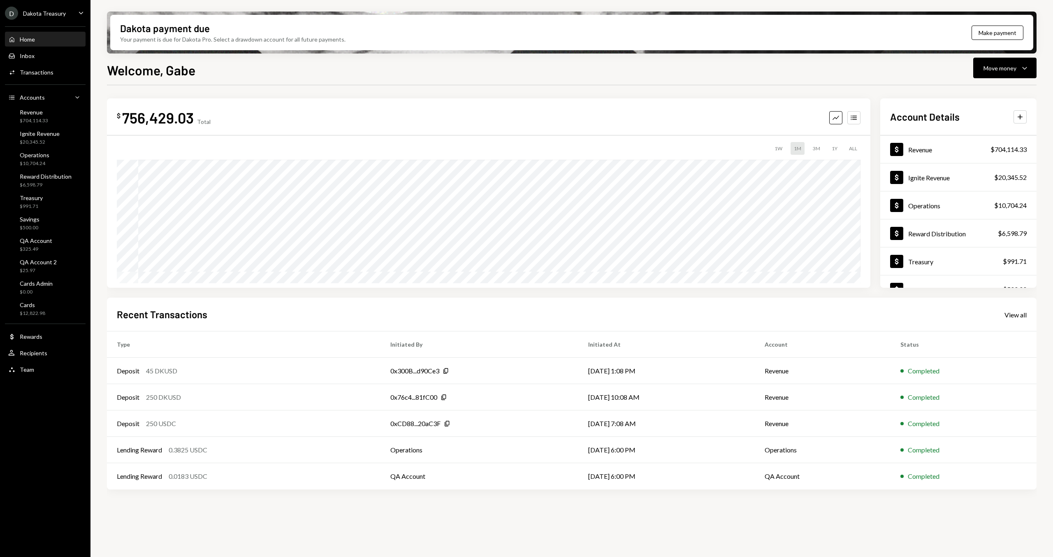  What do you see at coordinates (204, 121) in the screenshot?
I see `div: Total` at bounding box center [204, 121].